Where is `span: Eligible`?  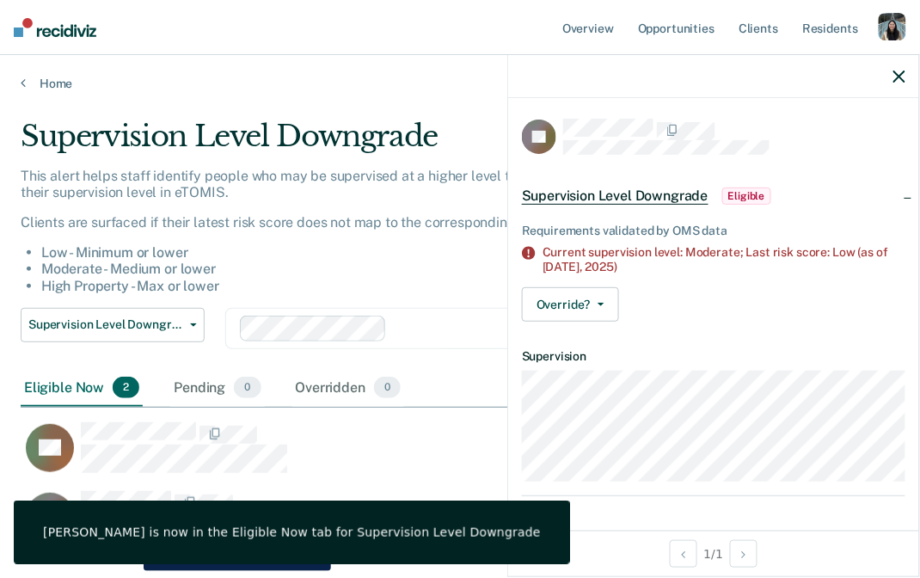
span: Eligible is located at coordinates (746, 196).